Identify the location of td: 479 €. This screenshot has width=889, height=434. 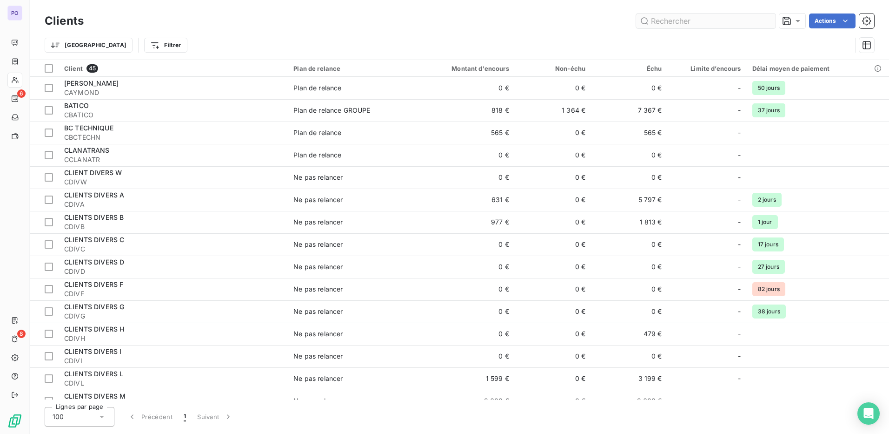
(629, 334).